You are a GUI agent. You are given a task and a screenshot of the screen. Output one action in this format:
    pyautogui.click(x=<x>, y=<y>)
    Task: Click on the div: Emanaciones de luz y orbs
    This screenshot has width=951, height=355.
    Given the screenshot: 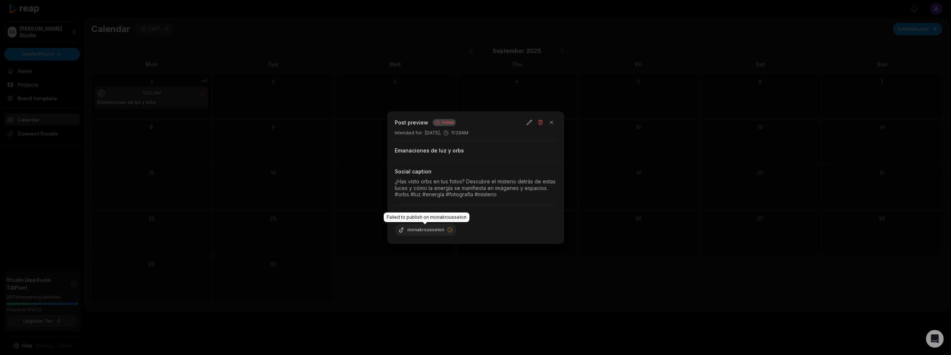 What is the action you would take?
    pyautogui.click(x=475, y=150)
    